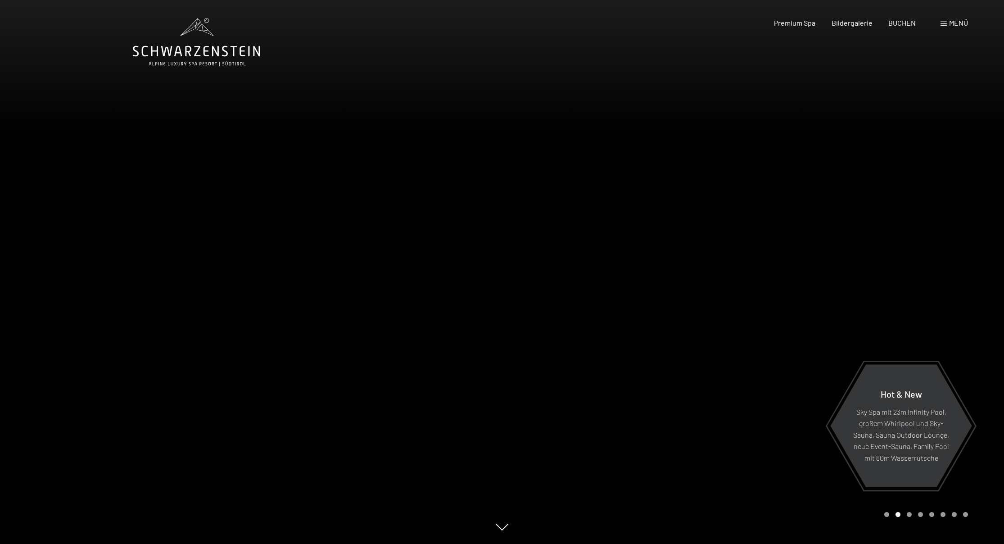 The height and width of the screenshot is (544, 1004). Describe the element at coordinates (852, 23) in the screenshot. I see `span: Bildergalerie` at that location.